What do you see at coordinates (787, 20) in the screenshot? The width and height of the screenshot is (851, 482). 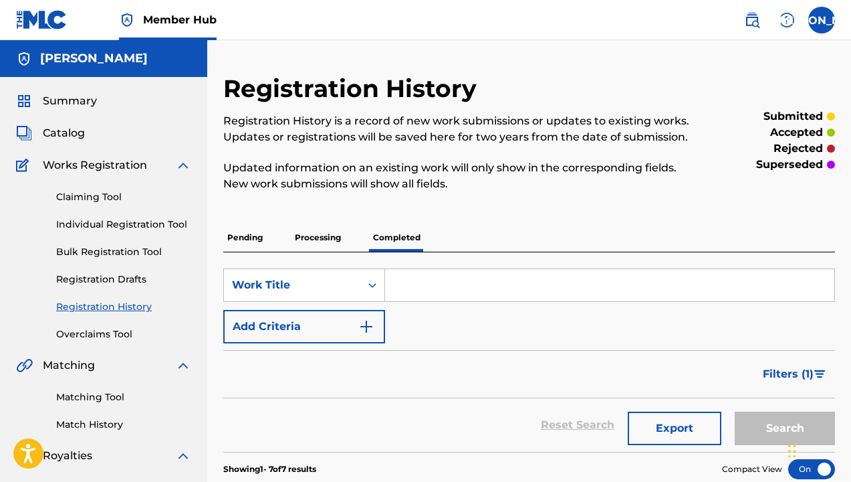 I see `img: help` at bounding box center [787, 20].